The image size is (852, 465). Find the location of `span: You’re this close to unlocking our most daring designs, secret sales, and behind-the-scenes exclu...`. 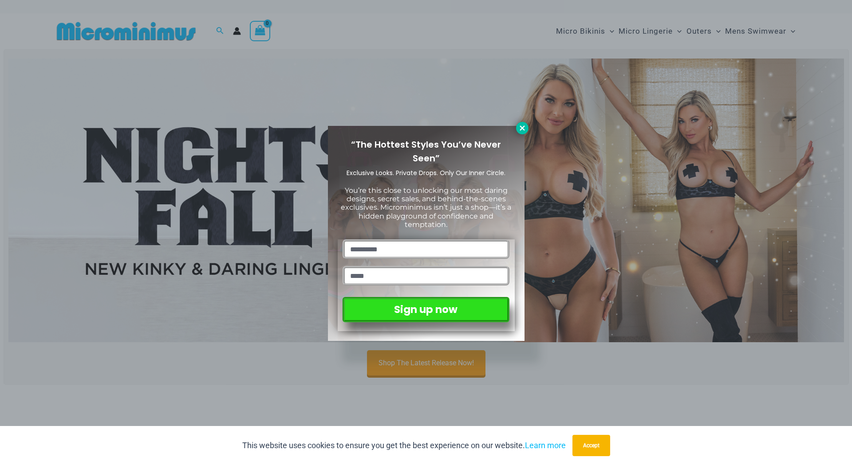

span: You’re this close to unlocking our most daring designs, secret sales, and behind-the-scenes exclu... is located at coordinates (426, 208).